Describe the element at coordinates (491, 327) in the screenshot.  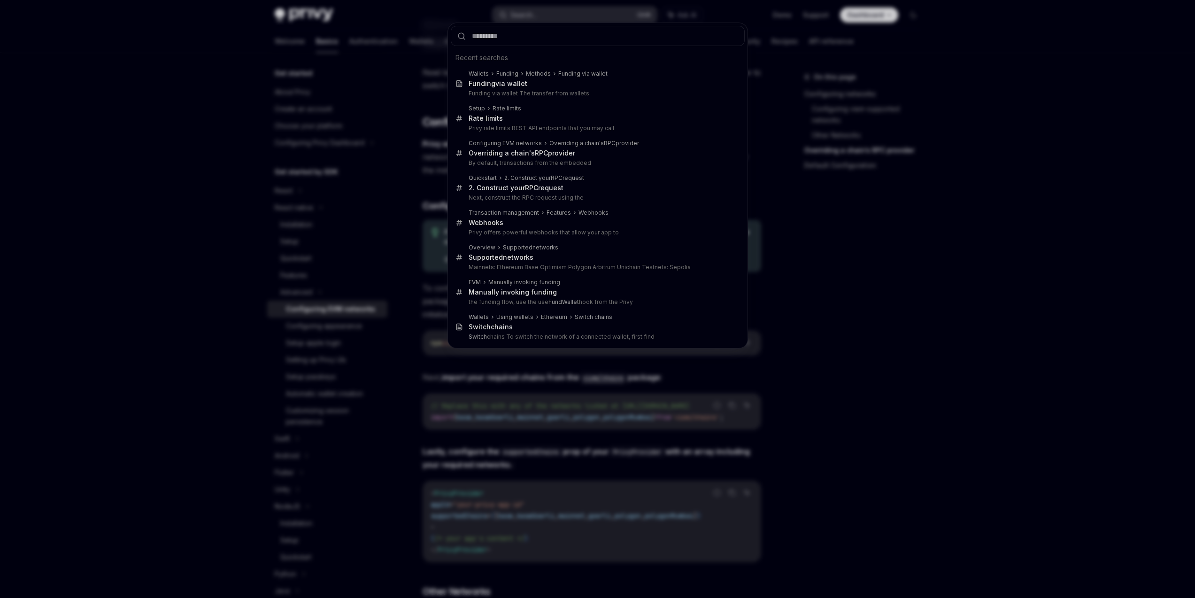
I see `div: chains` at that location.